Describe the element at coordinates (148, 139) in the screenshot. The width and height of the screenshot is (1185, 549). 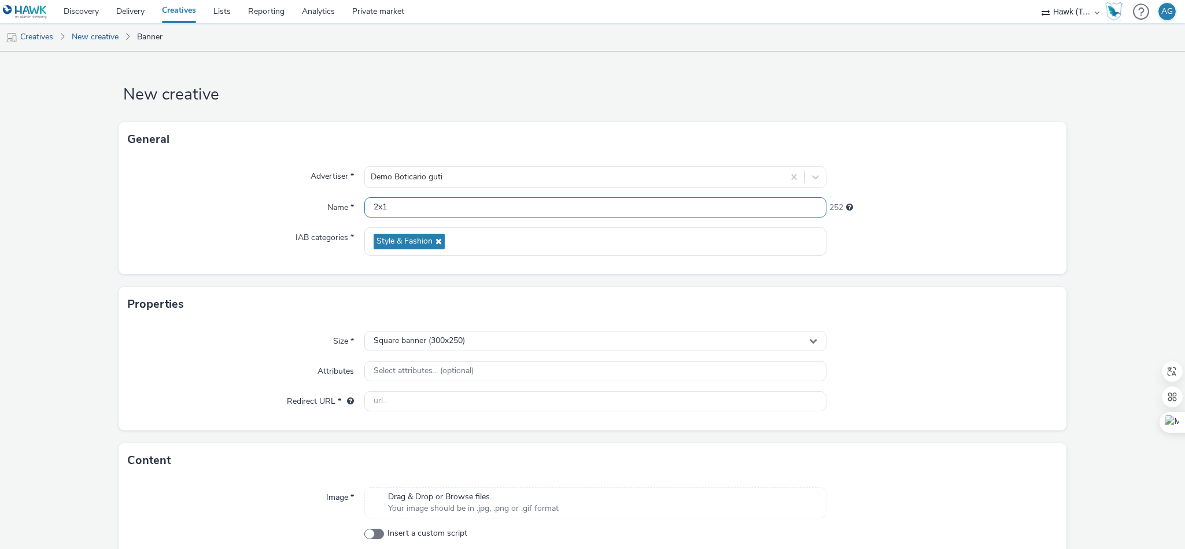
I see `h3: General` at that location.